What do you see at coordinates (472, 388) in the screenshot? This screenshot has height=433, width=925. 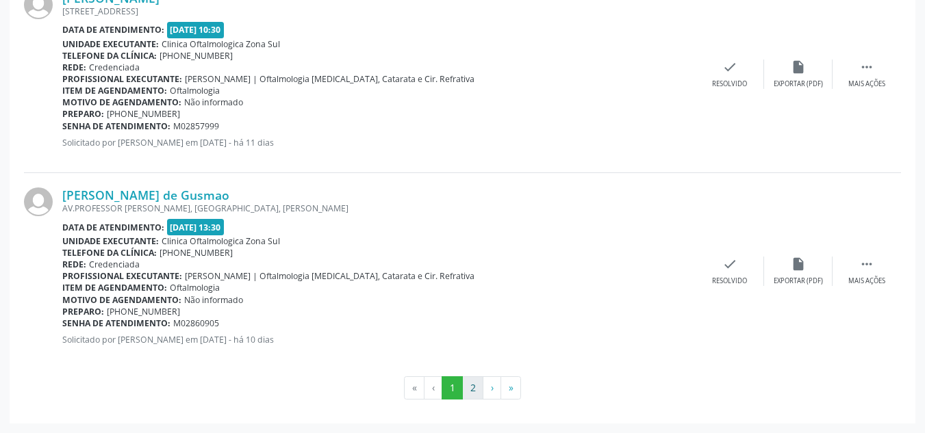 I see `button: Go to page 2` at bounding box center [472, 388].